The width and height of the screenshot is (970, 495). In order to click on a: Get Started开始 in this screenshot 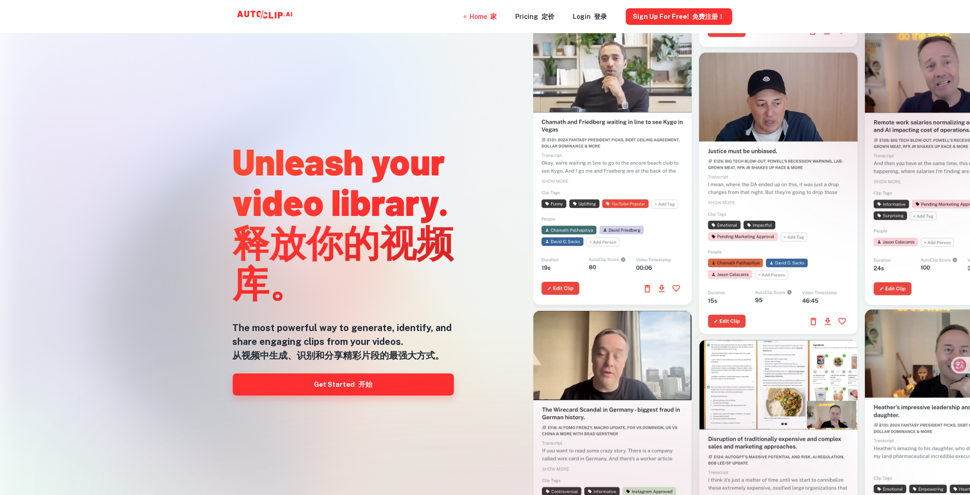, I will do `click(343, 385)`.